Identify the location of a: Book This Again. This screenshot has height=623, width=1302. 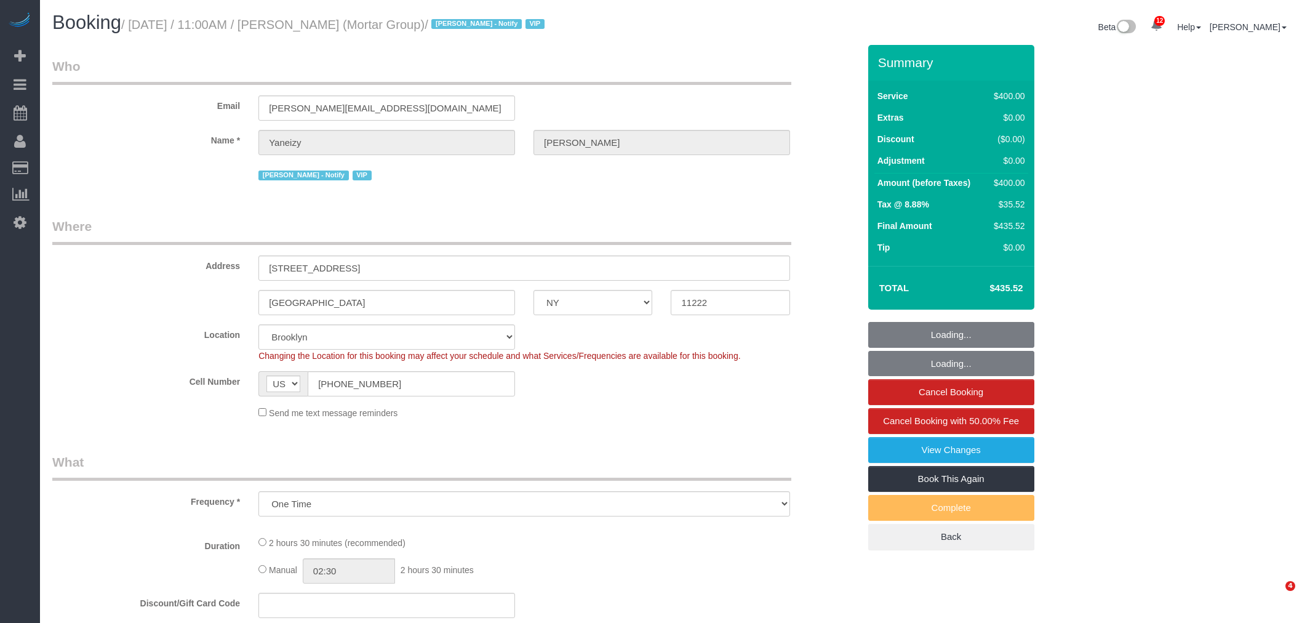
(952, 479).